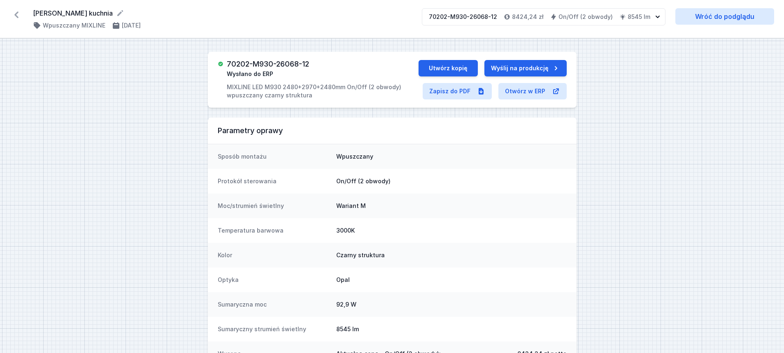 The width and height of the screenshot is (784, 353). What do you see at coordinates (274, 206) in the screenshot?
I see `dt: Moc/strumień świetlny` at bounding box center [274, 206].